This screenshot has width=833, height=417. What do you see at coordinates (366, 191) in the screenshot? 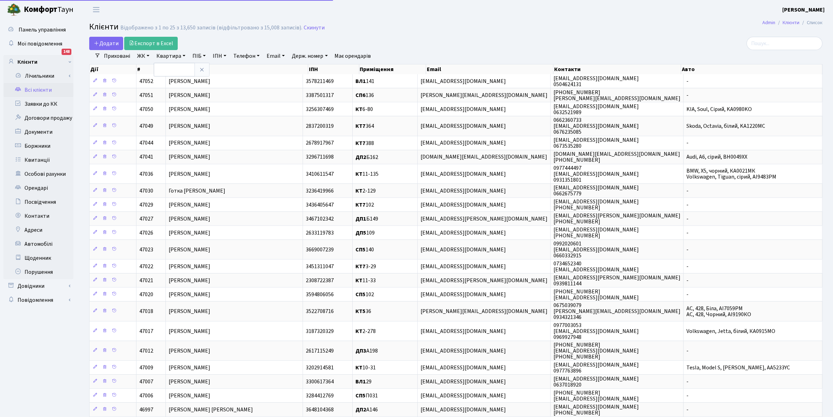
I see `span: 2-129` at bounding box center [366, 191].